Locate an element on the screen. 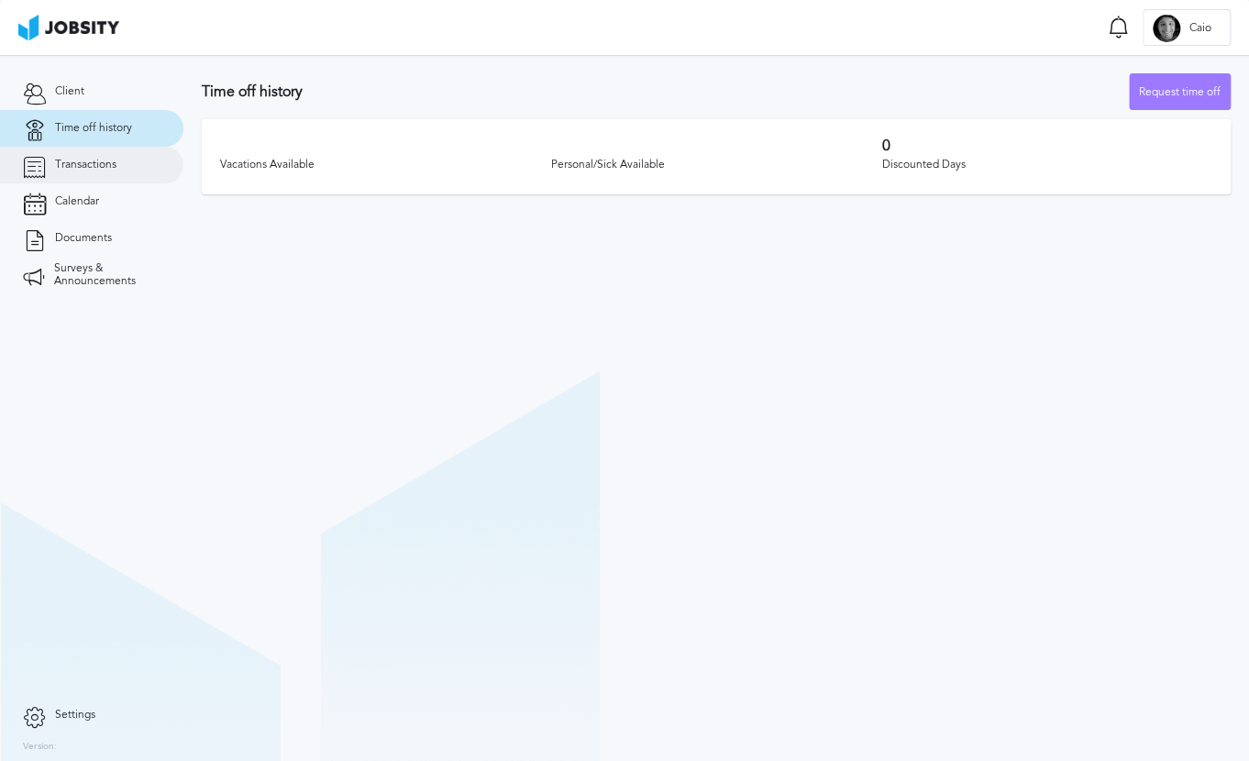  button: CCaio is located at coordinates (1186, 28).